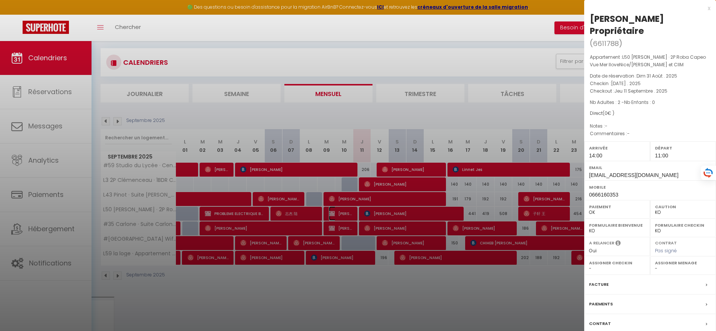 Image resolution: width=716 pixels, height=331 pixels. What do you see at coordinates (683, 207) in the screenshot?
I see `label: Caution` at bounding box center [683, 207].